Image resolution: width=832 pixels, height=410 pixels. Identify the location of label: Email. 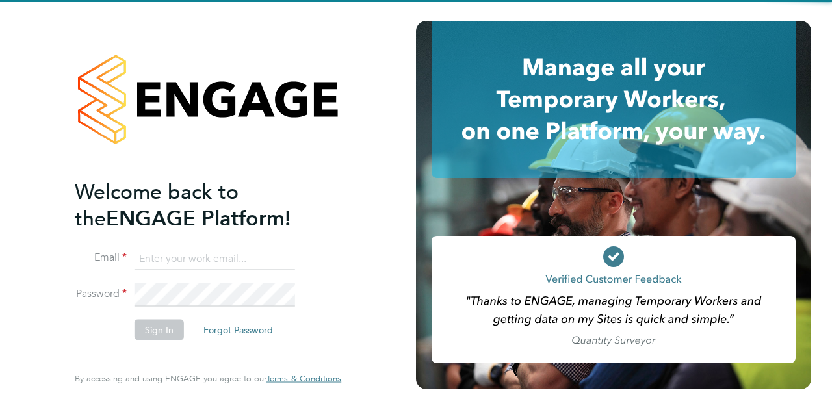
(101, 257).